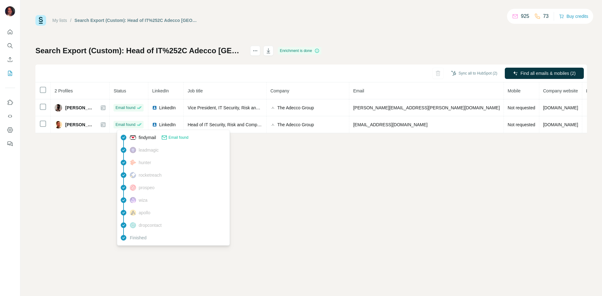 The height and width of the screenshot is (296, 602). I want to click on span: Find all emails & mobiles (2), so click(548, 73).